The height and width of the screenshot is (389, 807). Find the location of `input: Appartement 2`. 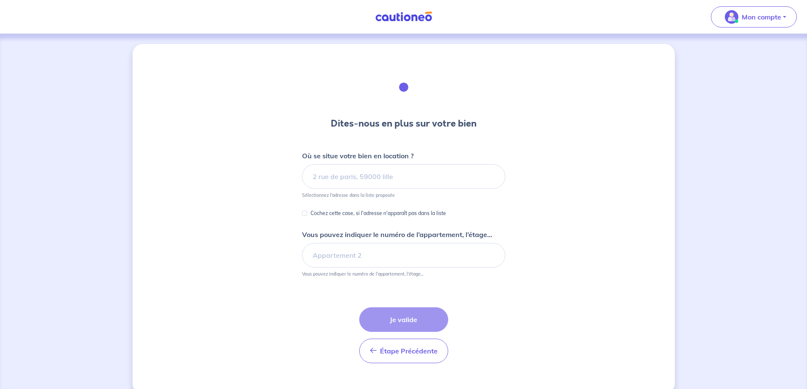

input: Appartement 2 is located at coordinates (404, 255).